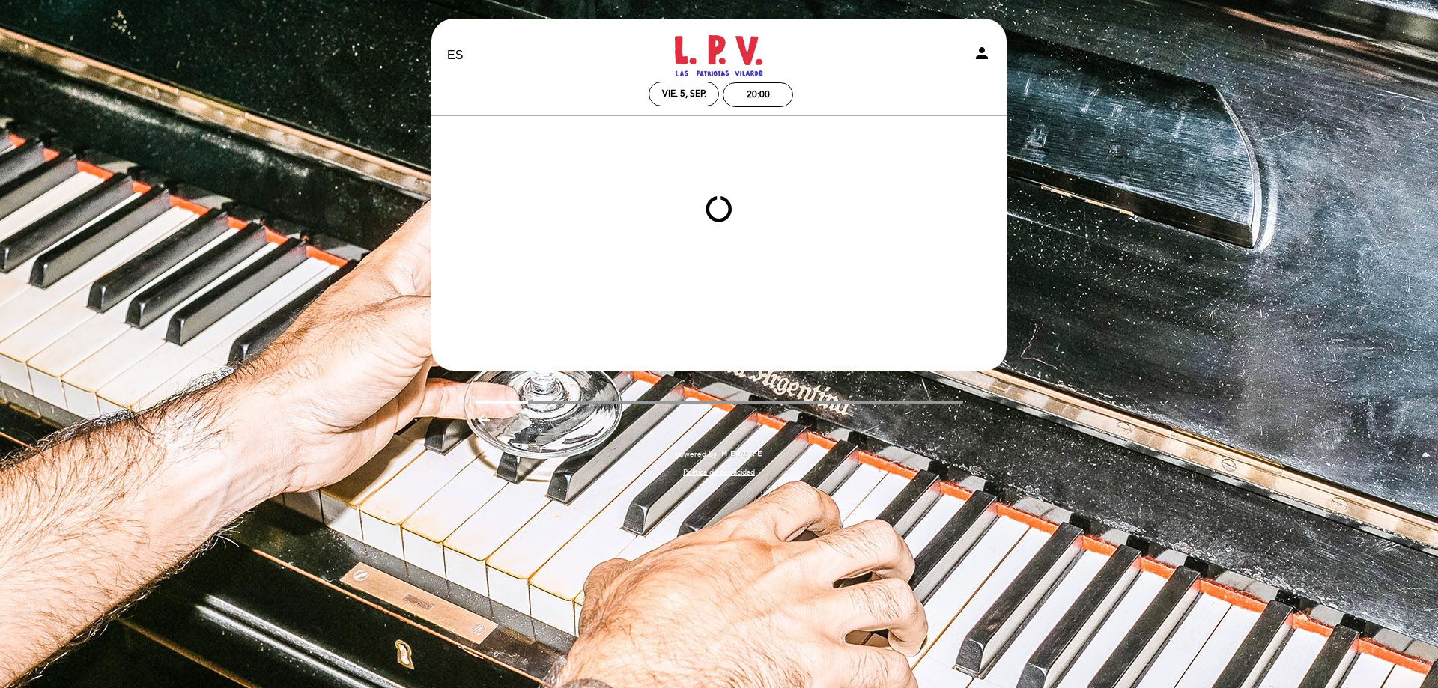  What do you see at coordinates (982, 55) in the screenshot?
I see `button: person` at bounding box center [982, 55].